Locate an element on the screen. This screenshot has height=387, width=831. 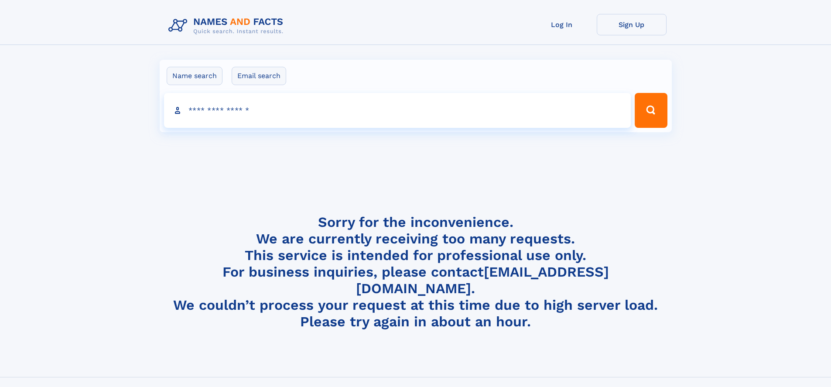
label: Name search is located at coordinates (194, 76).